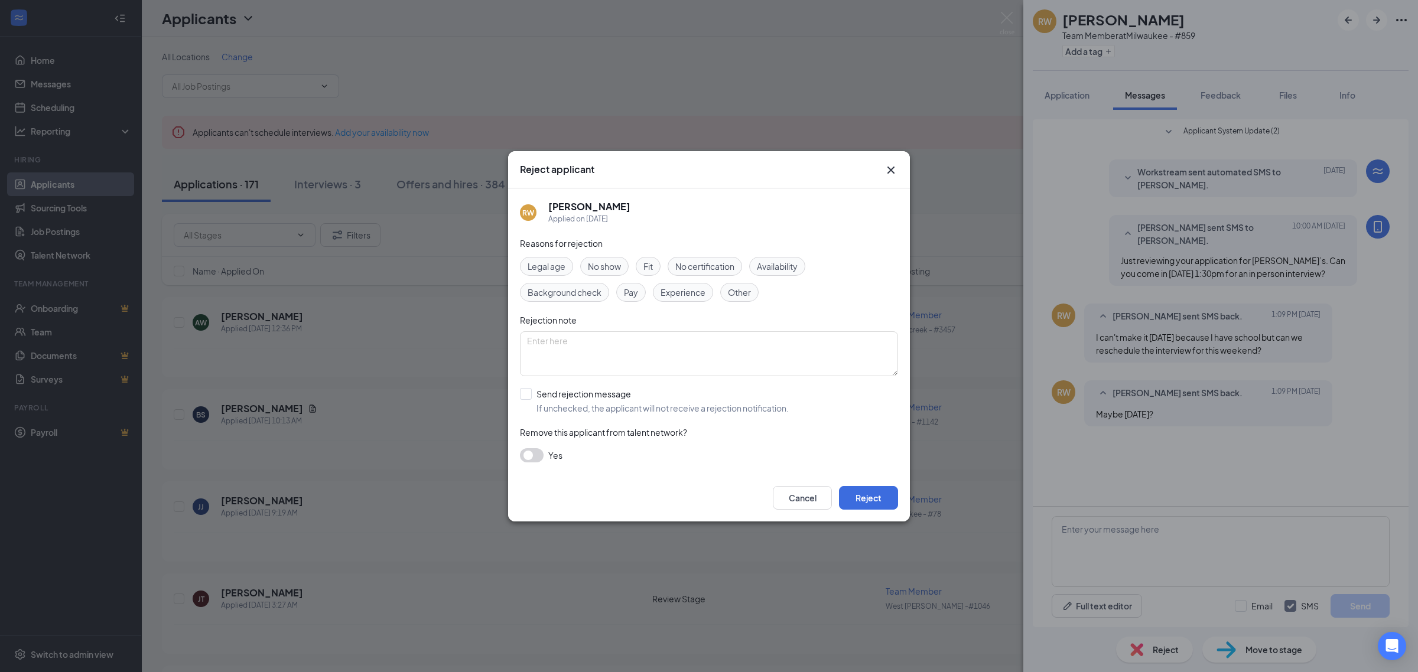 The width and height of the screenshot is (1418, 672). What do you see at coordinates (891, 170) in the screenshot?
I see `button: Close` at bounding box center [891, 170].